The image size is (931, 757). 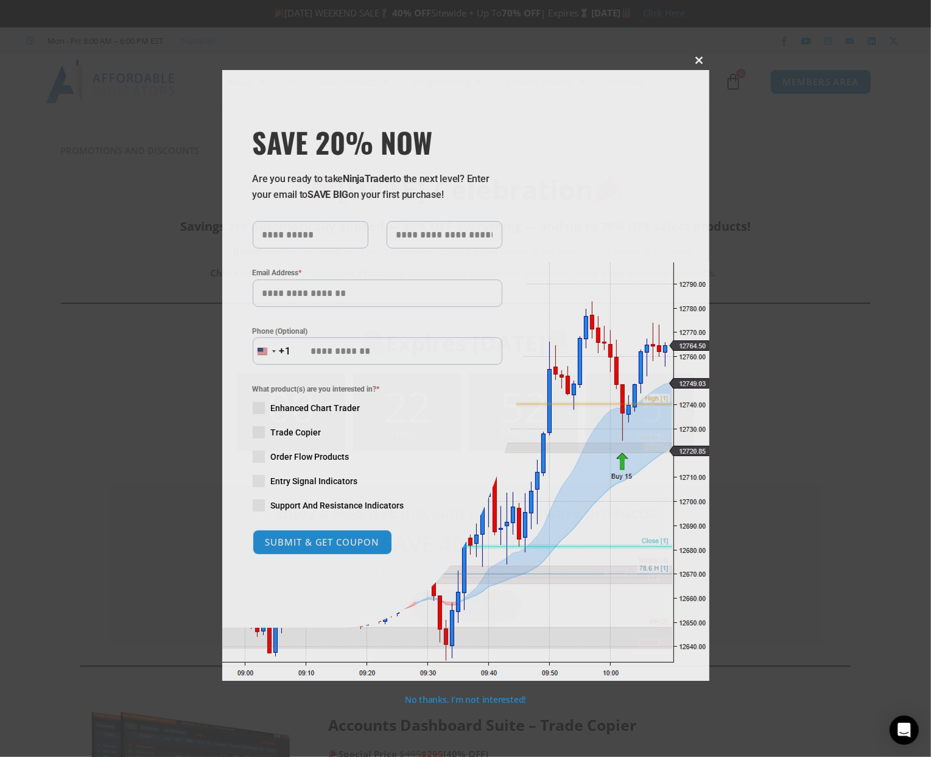 I want to click on label: Order Flow Products, so click(x=377, y=457).